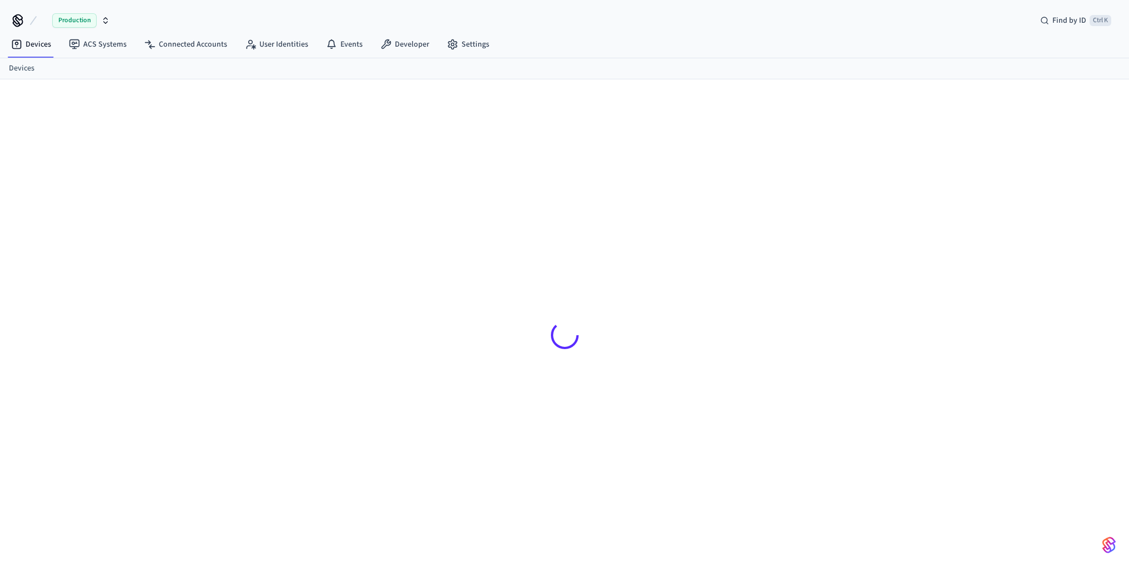 This screenshot has height=565, width=1129. I want to click on a: Developer, so click(405, 44).